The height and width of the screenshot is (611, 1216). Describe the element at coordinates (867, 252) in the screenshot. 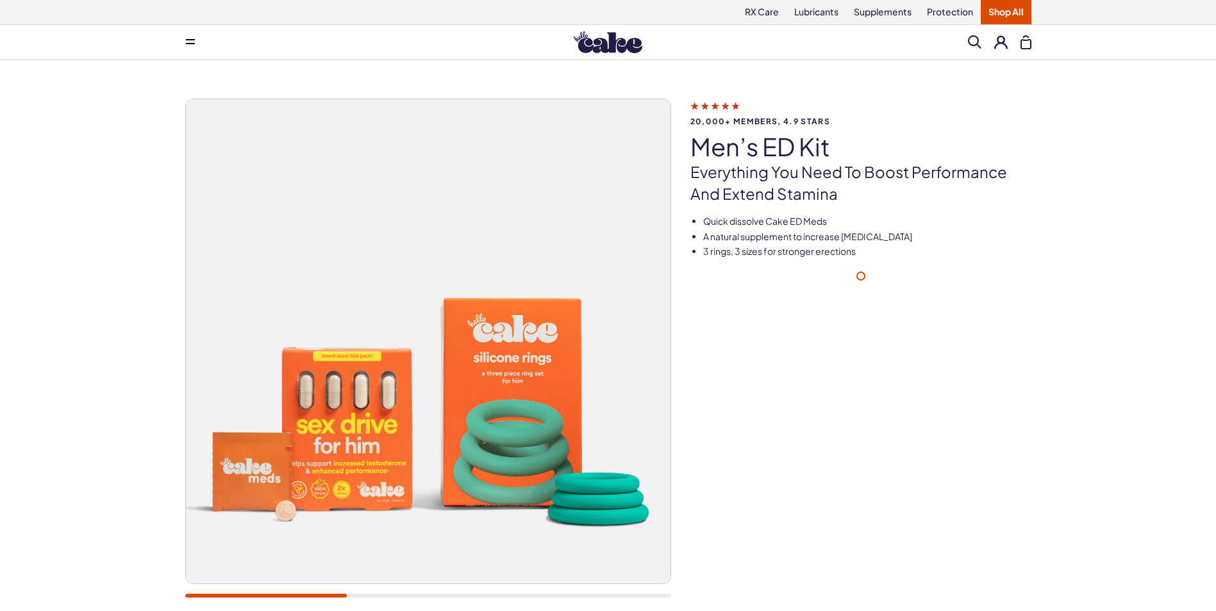

I see `li: 3 rings, 3 sizes for stronger erections` at that location.